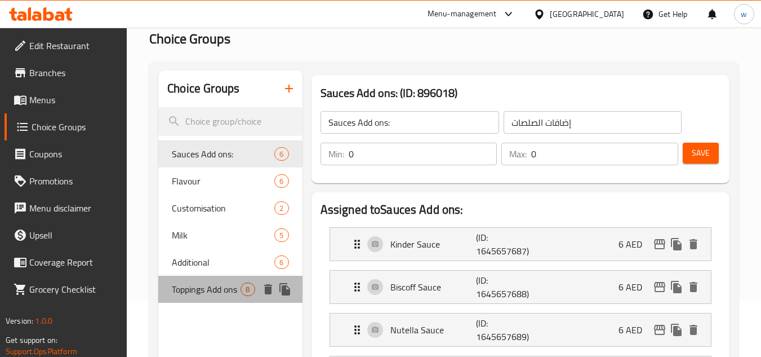 Image resolution: width=761 pixels, height=357 pixels. I want to click on span: Grocery Checklist, so click(74, 289).